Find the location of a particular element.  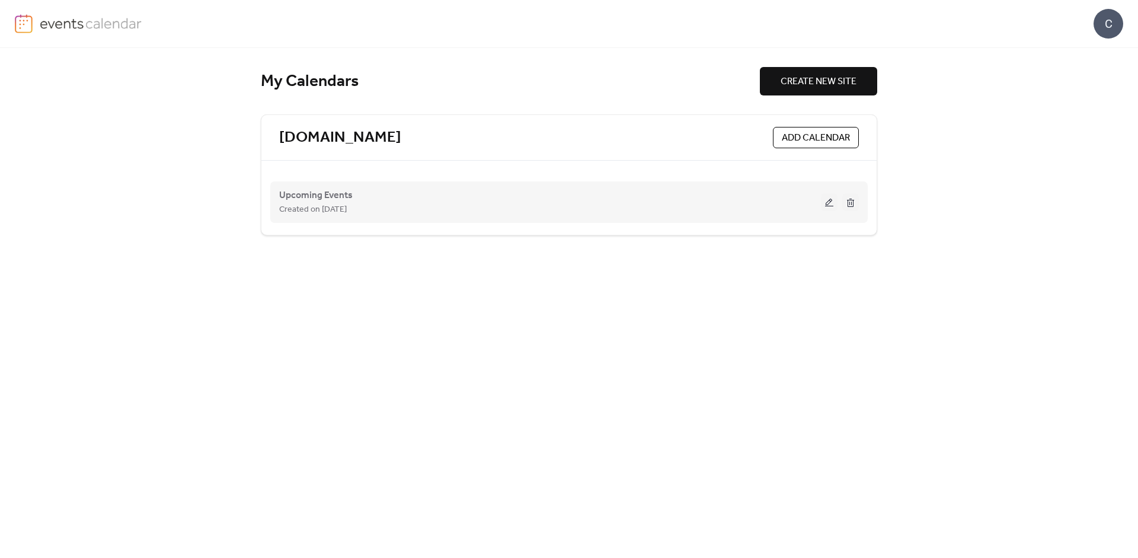

div: C is located at coordinates (1108, 24).